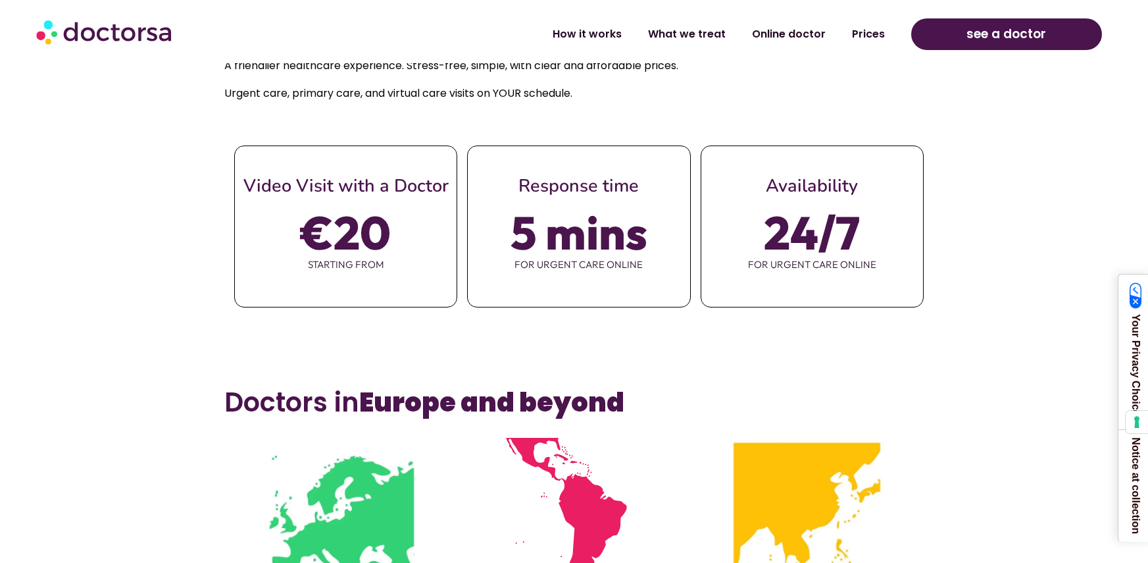  What do you see at coordinates (1007, 34) in the screenshot?
I see `a: see a doctor` at bounding box center [1007, 34].